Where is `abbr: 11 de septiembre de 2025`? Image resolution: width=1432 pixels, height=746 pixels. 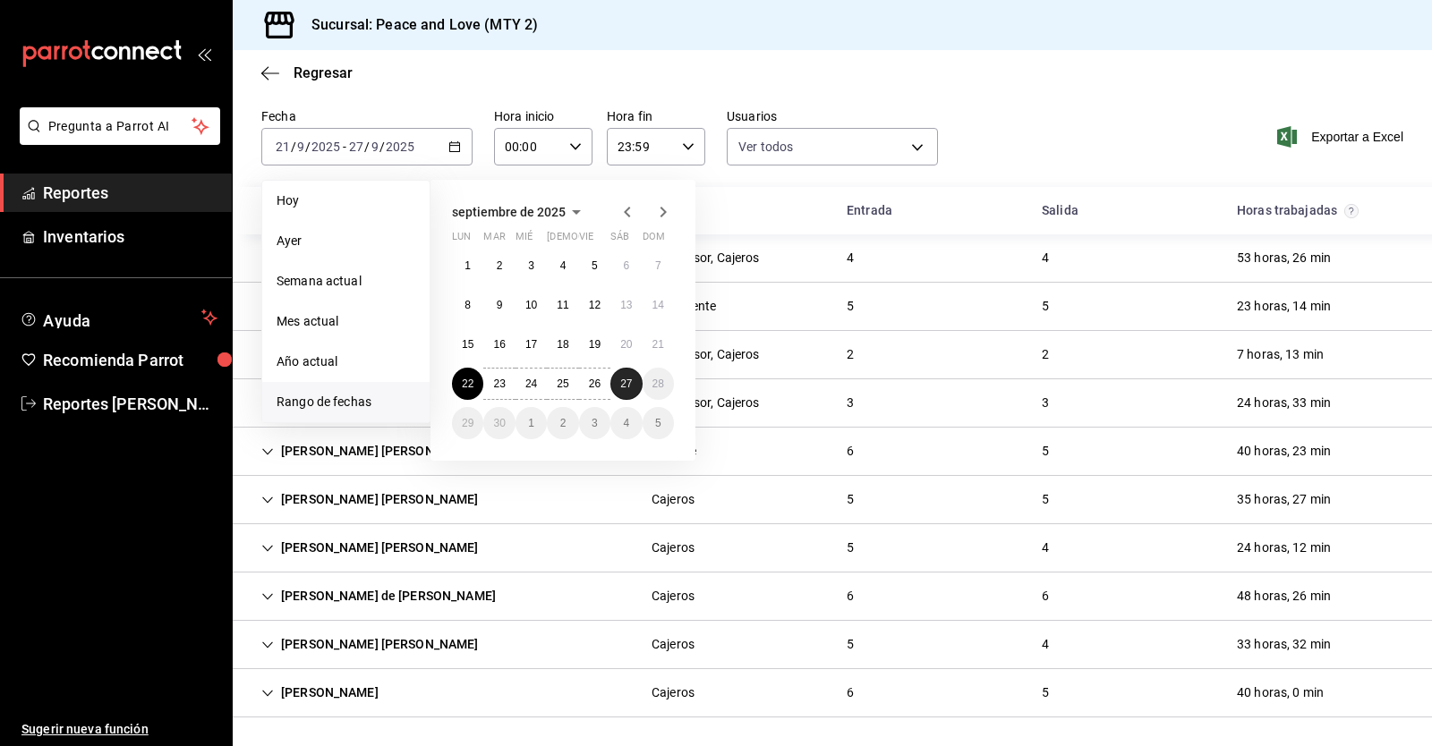 abbr: 11 de septiembre de 2025 is located at coordinates (562, 305).